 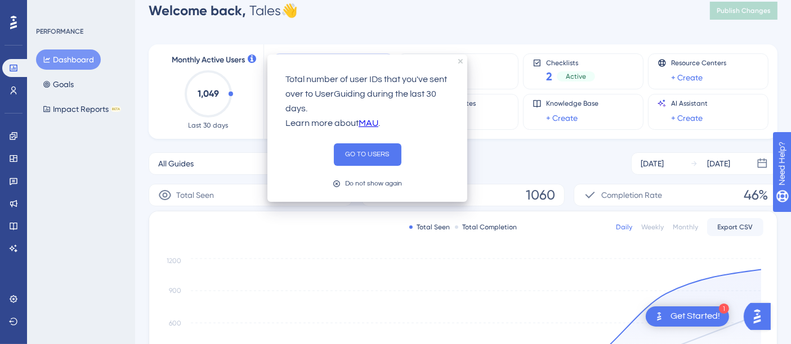 What do you see at coordinates (197, 10) in the screenshot?
I see `span: Welcome back,` at bounding box center [197, 10].